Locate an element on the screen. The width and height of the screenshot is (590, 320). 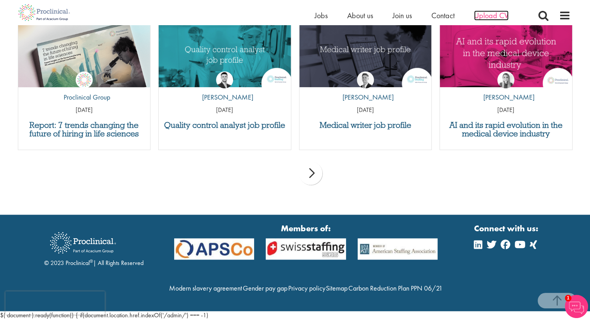
span: 1 is located at coordinates (568, 298).